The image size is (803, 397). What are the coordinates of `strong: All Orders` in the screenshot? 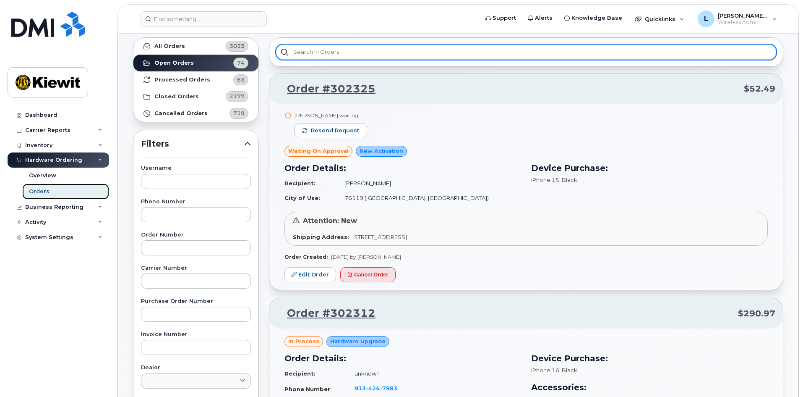 It's located at (170, 46).